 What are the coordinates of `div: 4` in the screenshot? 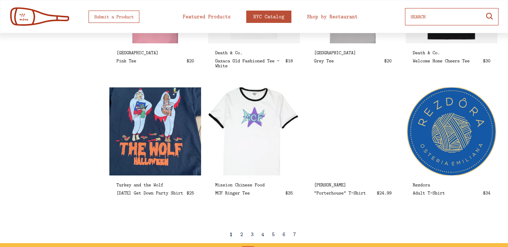 It's located at (263, 234).